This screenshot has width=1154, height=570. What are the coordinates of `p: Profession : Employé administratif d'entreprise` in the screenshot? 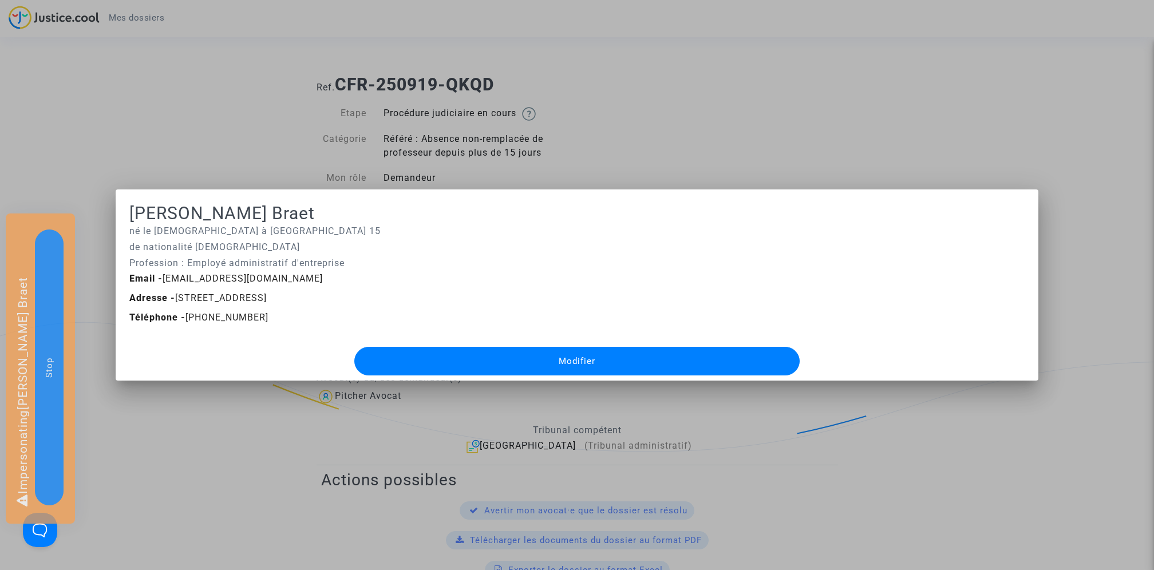 It's located at (577, 263).